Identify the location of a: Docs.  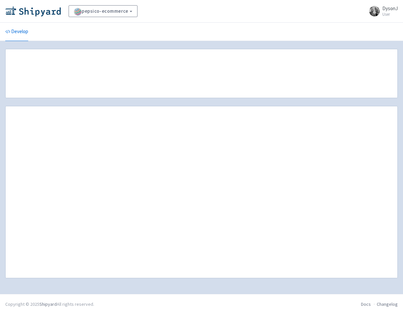
(366, 304).